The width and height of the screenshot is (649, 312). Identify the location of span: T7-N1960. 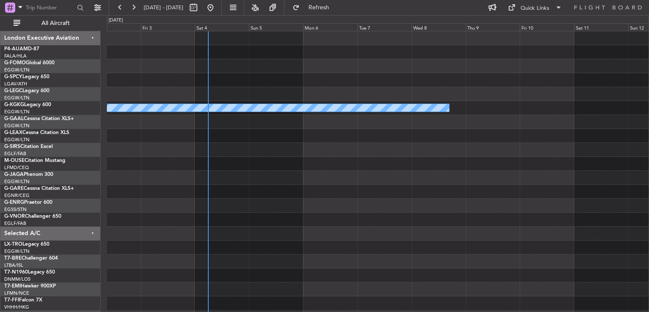
(16, 272).